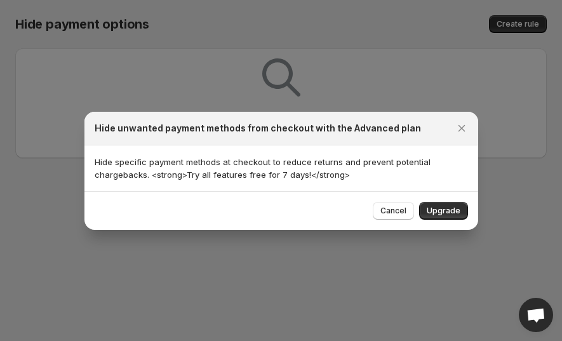  I want to click on span: Upgrade, so click(443, 211).